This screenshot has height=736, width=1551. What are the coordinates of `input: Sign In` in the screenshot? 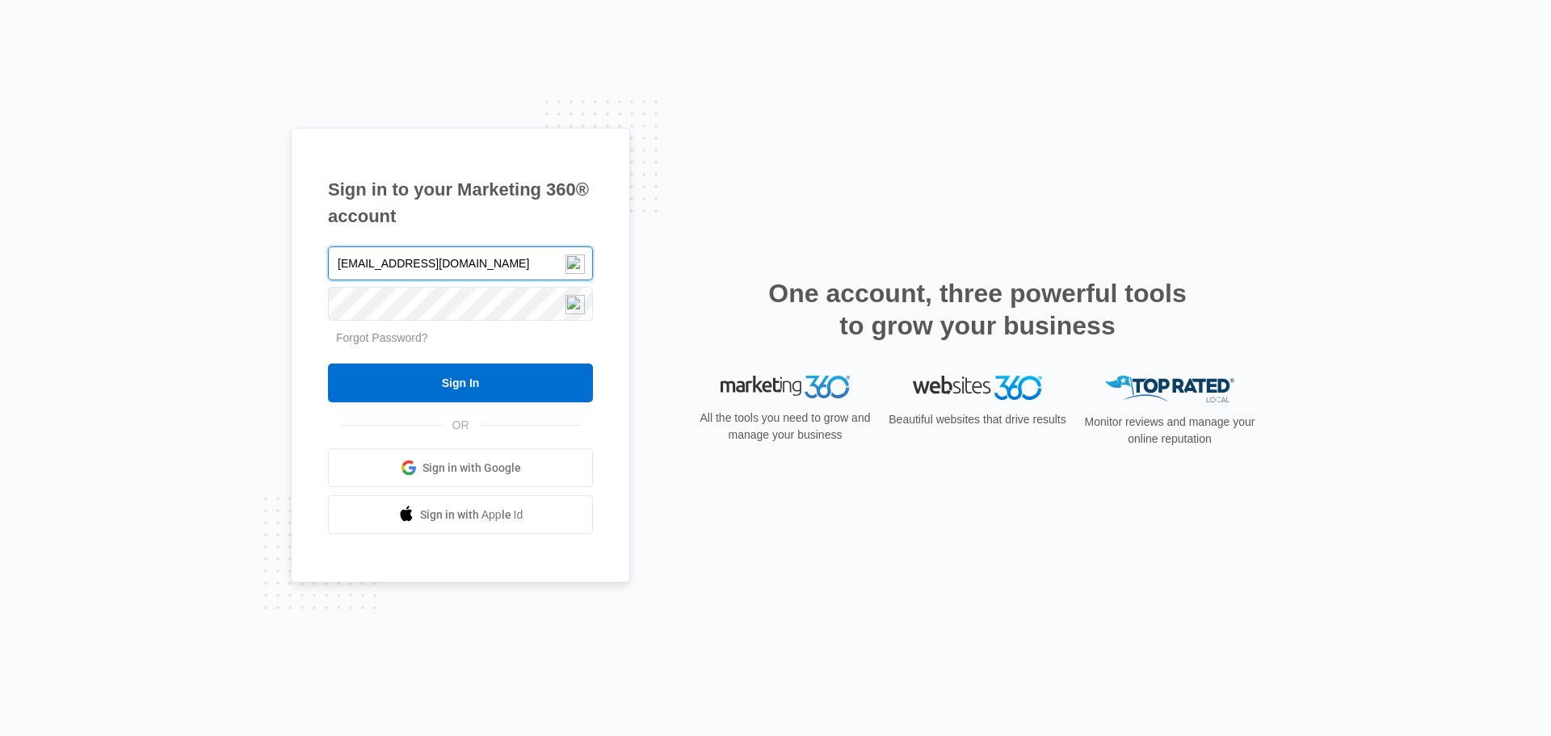 It's located at (460, 383).